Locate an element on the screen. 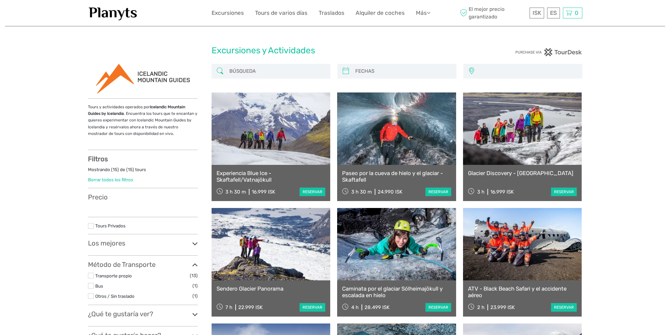  span: ISK is located at coordinates (537, 13).